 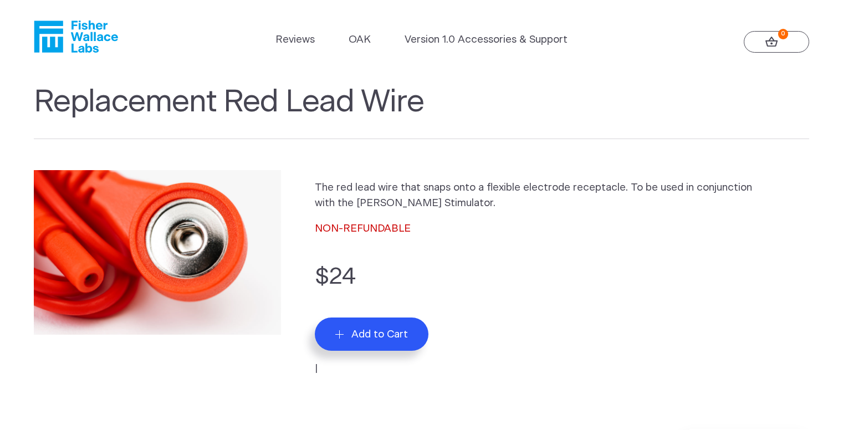 I want to click on a: Fisher Wallace, so click(x=76, y=37).